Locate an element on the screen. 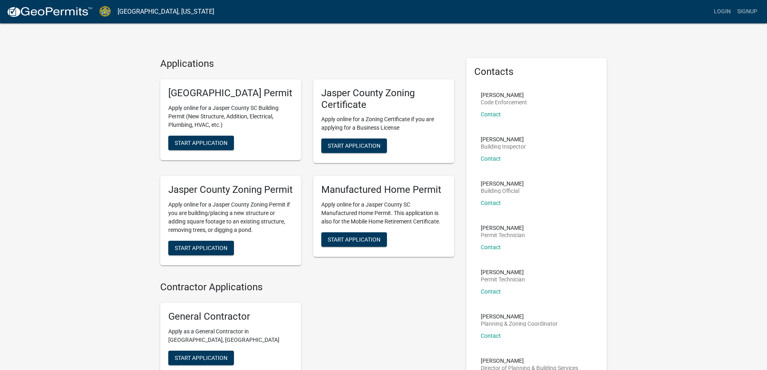 The height and width of the screenshot is (370, 767). p: Apply online for a Zoning Certificate if you are applying for a Business License is located at coordinates (384, 124).